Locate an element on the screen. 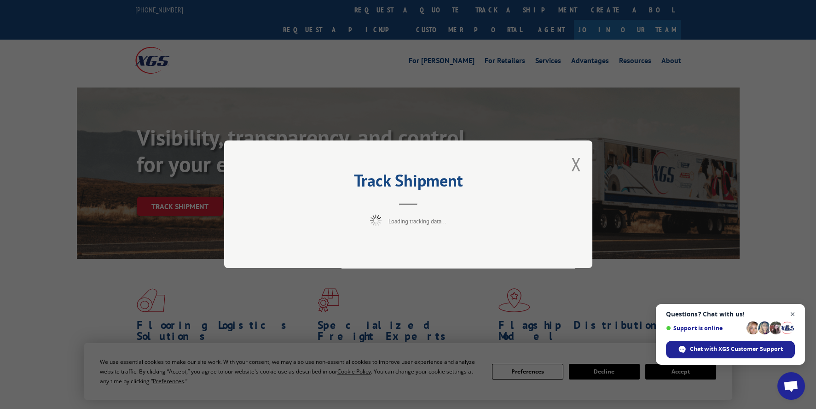  span: Chat with XGS Customer Support is located at coordinates (736, 349).